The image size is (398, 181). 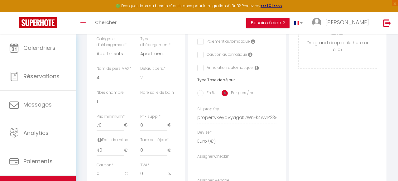 I want to click on a: Chercher, so click(x=106, y=23).